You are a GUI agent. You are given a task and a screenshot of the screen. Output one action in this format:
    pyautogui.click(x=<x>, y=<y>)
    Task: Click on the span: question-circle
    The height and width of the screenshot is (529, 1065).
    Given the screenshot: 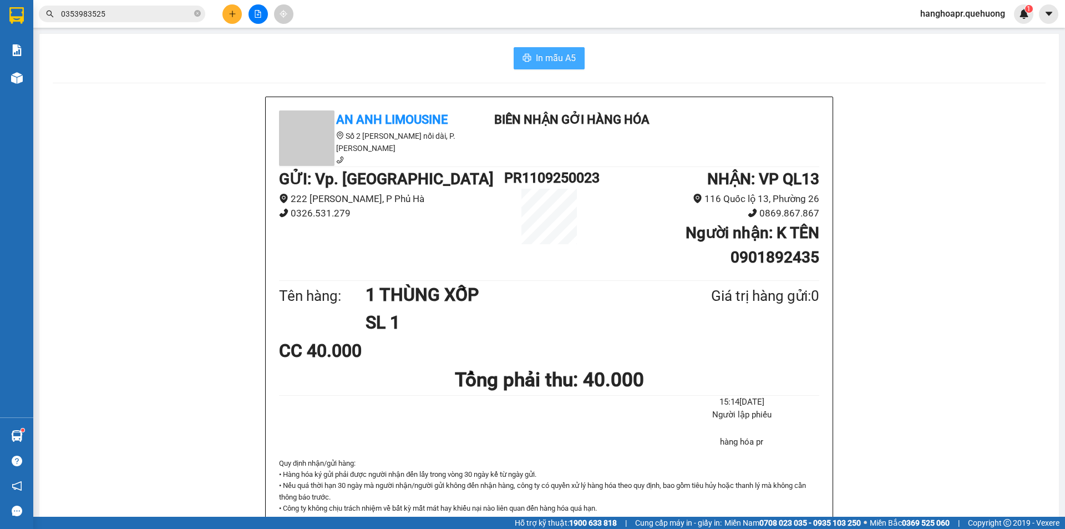 What is the action you would take?
    pyautogui.click(x=17, y=461)
    